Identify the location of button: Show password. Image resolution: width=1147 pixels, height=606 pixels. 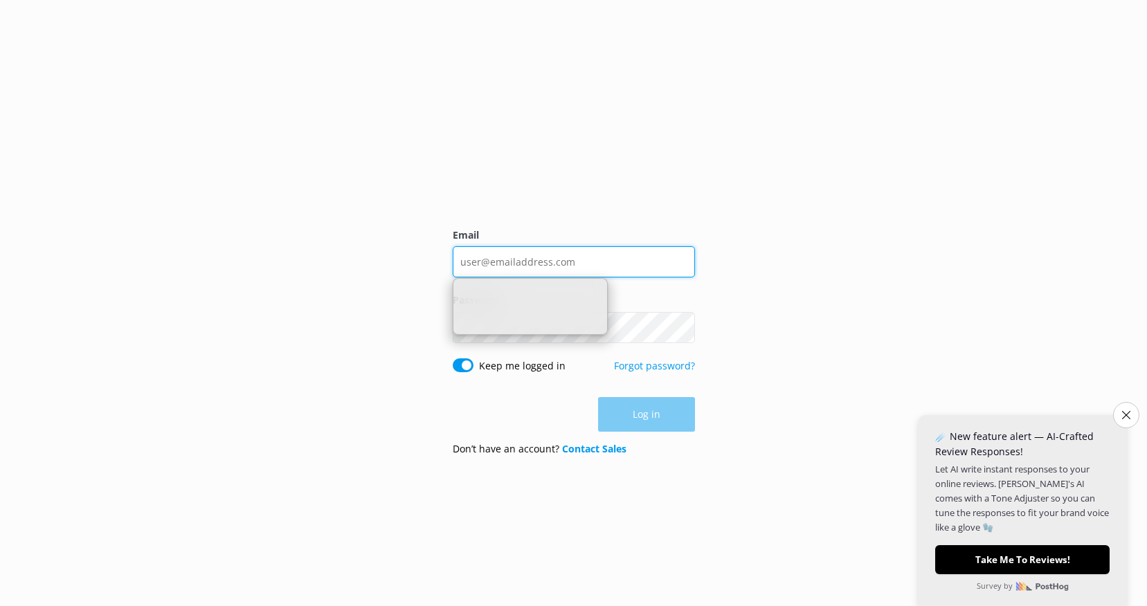
(681, 327).